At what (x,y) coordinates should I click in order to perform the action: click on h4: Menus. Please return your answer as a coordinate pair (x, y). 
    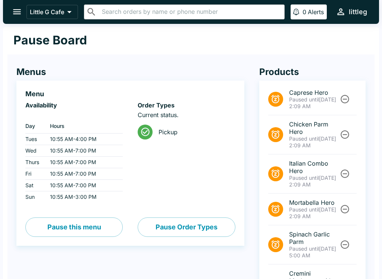
    Looking at the image, I should click on (130, 72).